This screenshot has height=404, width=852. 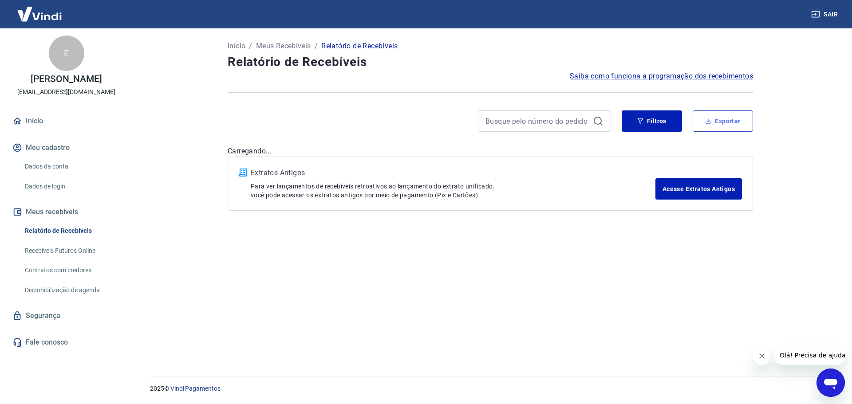 What do you see at coordinates (237, 46) in the screenshot?
I see `p: Início` at bounding box center [237, 46].